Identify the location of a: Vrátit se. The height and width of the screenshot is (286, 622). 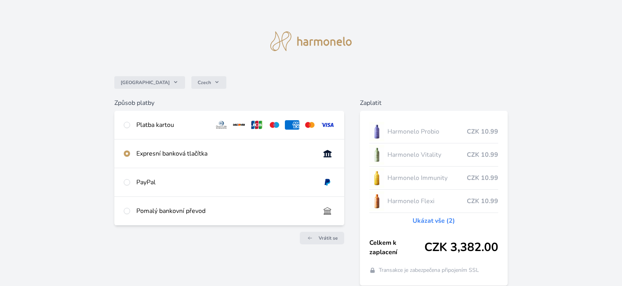
(322, 238).